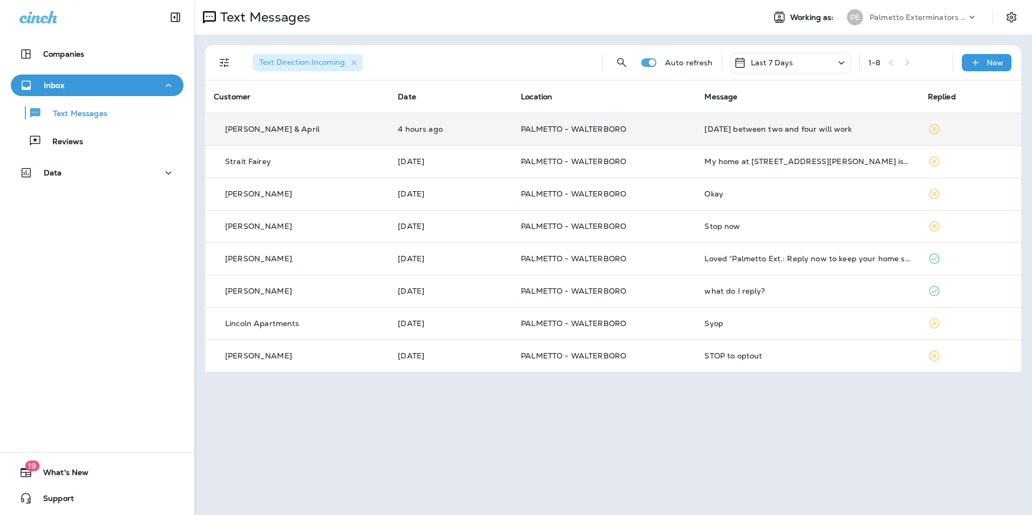 Image resolution: width=1032 pixels, height=515 pixels. I want to click on span: Message, so click(721, 97).